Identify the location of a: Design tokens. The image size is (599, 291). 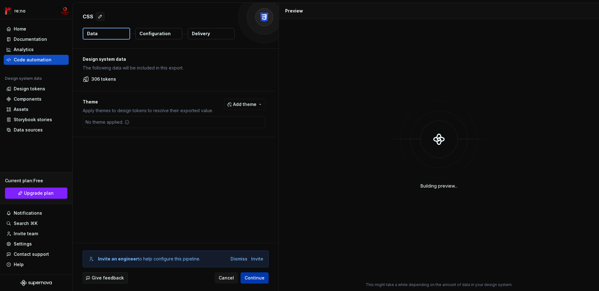
(36, 89).